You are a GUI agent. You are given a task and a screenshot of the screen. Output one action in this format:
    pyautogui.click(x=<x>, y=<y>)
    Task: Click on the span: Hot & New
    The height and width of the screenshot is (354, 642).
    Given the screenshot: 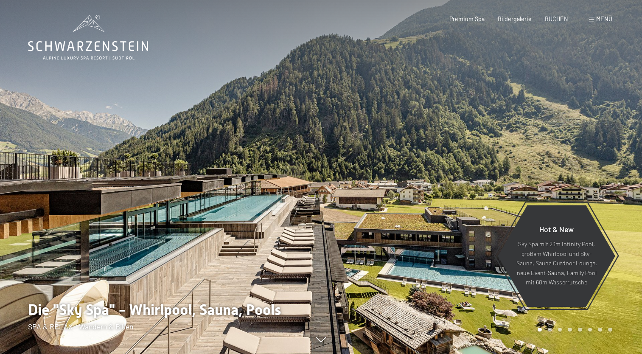 What is the action you would take?
    pyautogui.click(x=556, y=229)
    